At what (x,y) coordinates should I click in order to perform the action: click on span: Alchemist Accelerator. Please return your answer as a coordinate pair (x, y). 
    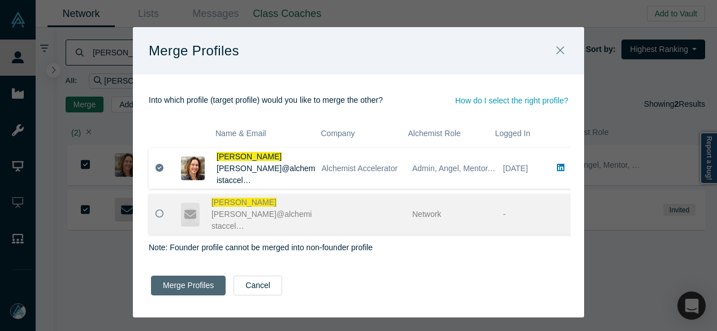
    Looking at the image, I should click on (360, 168).